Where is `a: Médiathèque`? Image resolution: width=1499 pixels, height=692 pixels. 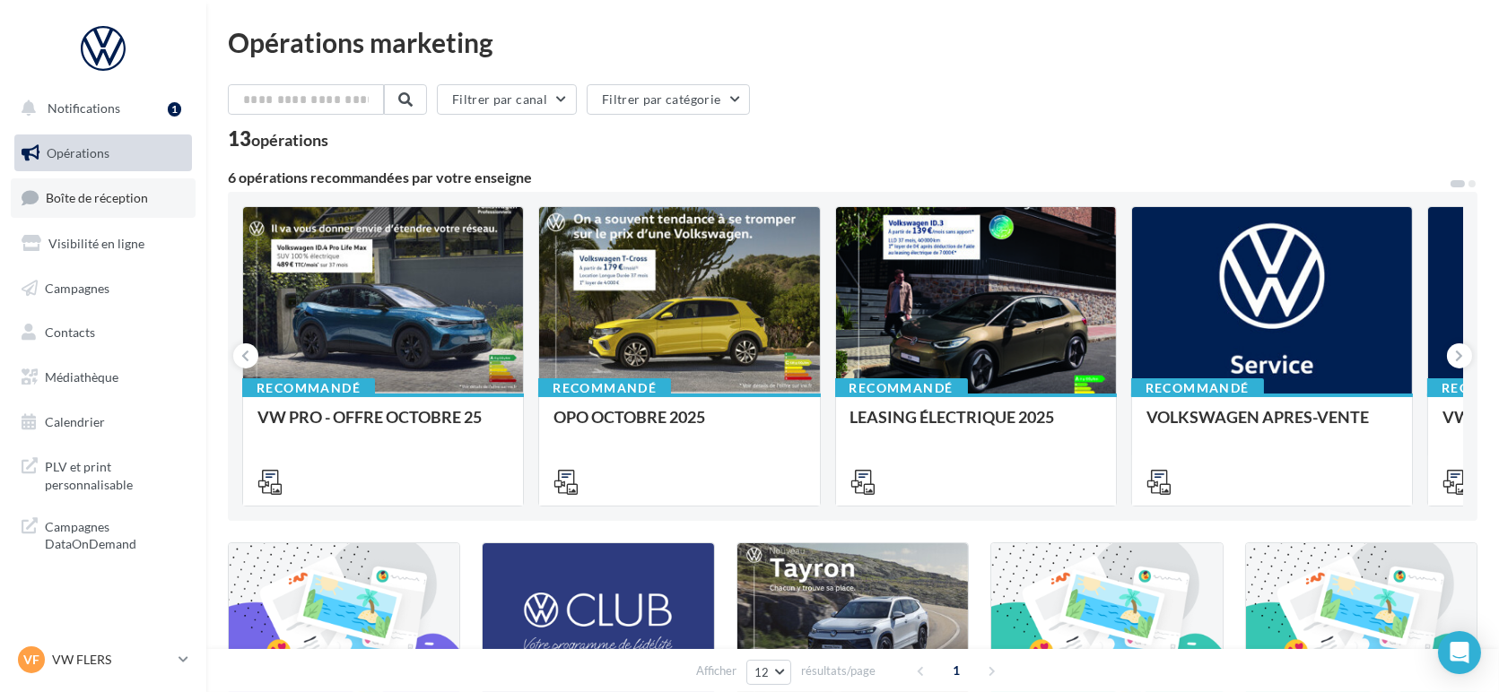 a: Médiathèque is located at coordinates (103, 378).